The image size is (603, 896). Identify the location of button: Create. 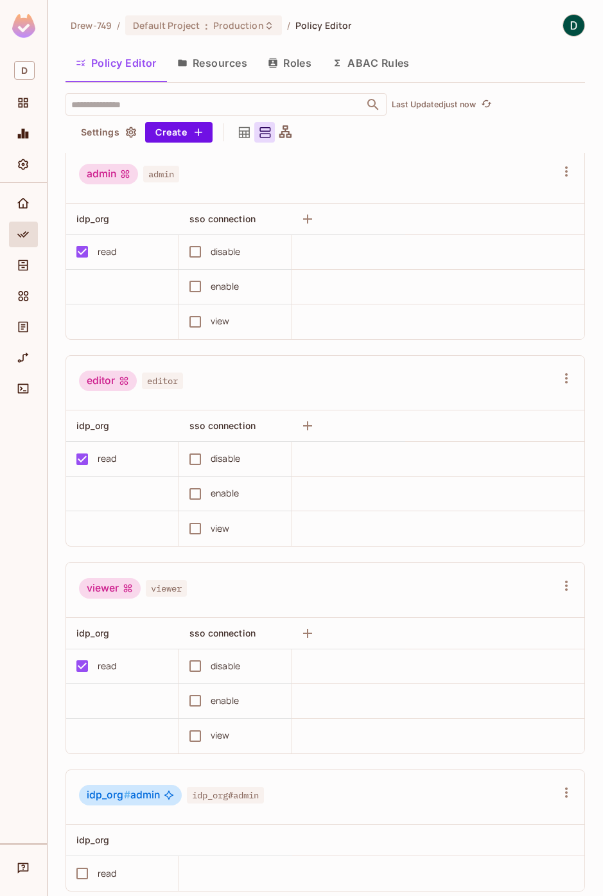
(179, 132).